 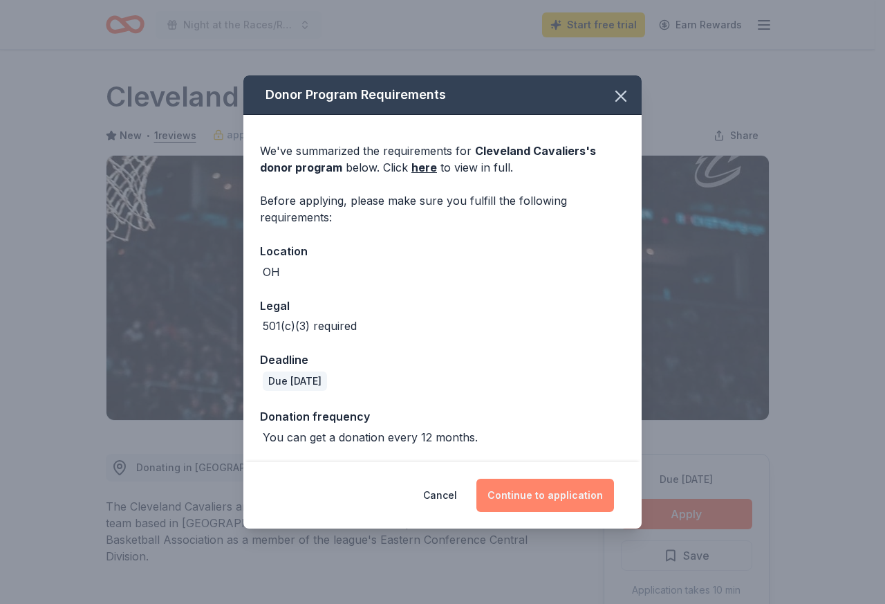 What do you see at coordinates (545, 495) in the screenshot?
I see `button: Continue to application` at bounding box center [545, 495].